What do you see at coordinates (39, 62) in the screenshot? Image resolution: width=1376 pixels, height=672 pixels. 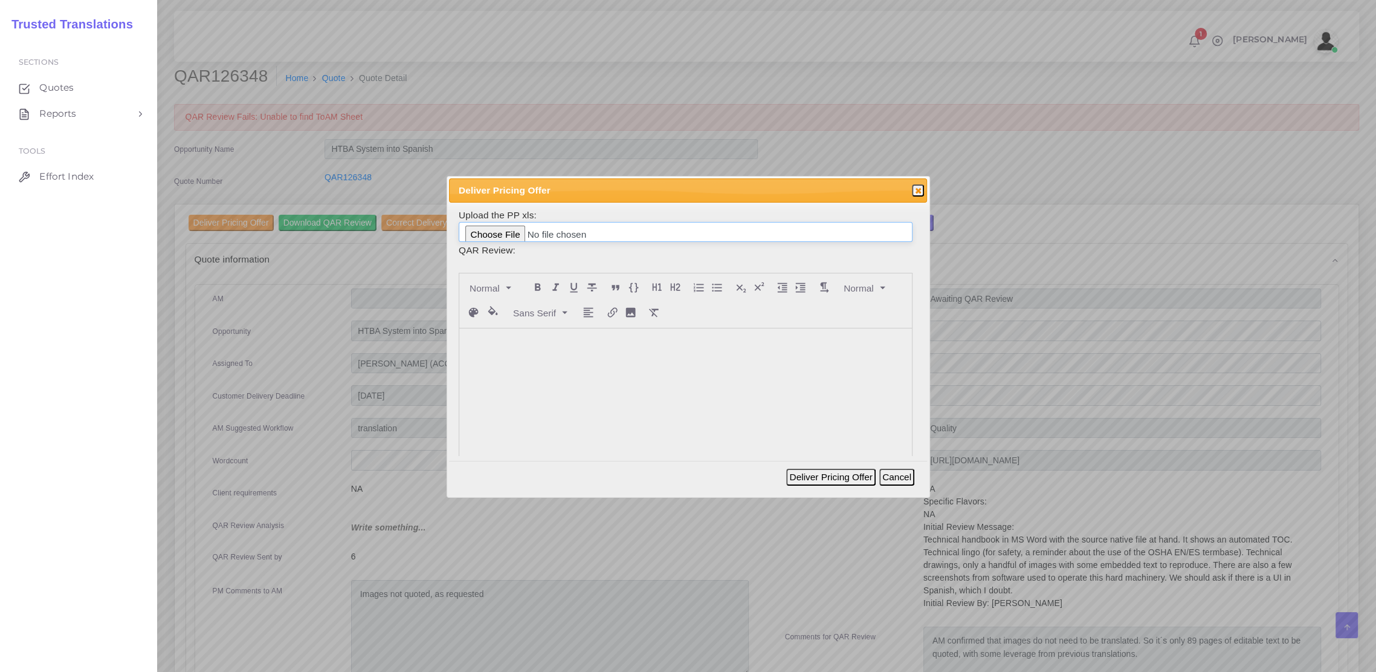 I see `span: Sections` at bounding box center [39, 62].